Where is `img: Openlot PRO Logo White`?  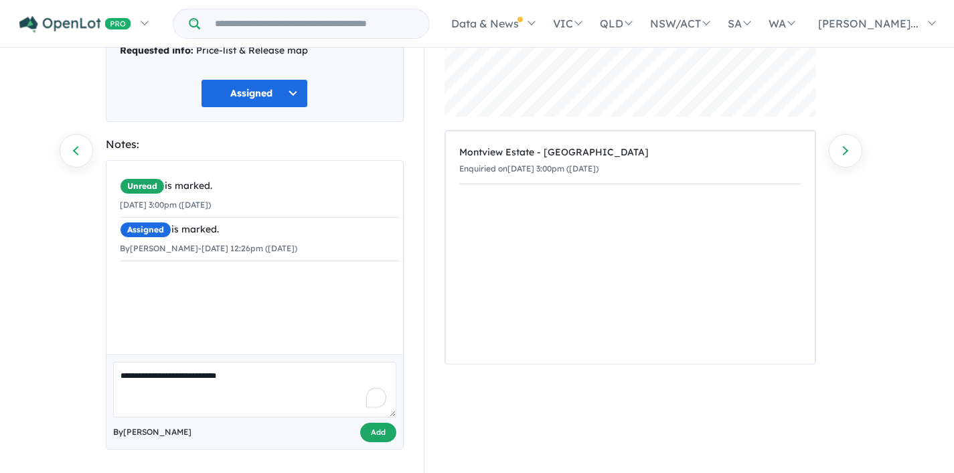
img: Openlot PRO Logo White is located at coordinates (75, 24).